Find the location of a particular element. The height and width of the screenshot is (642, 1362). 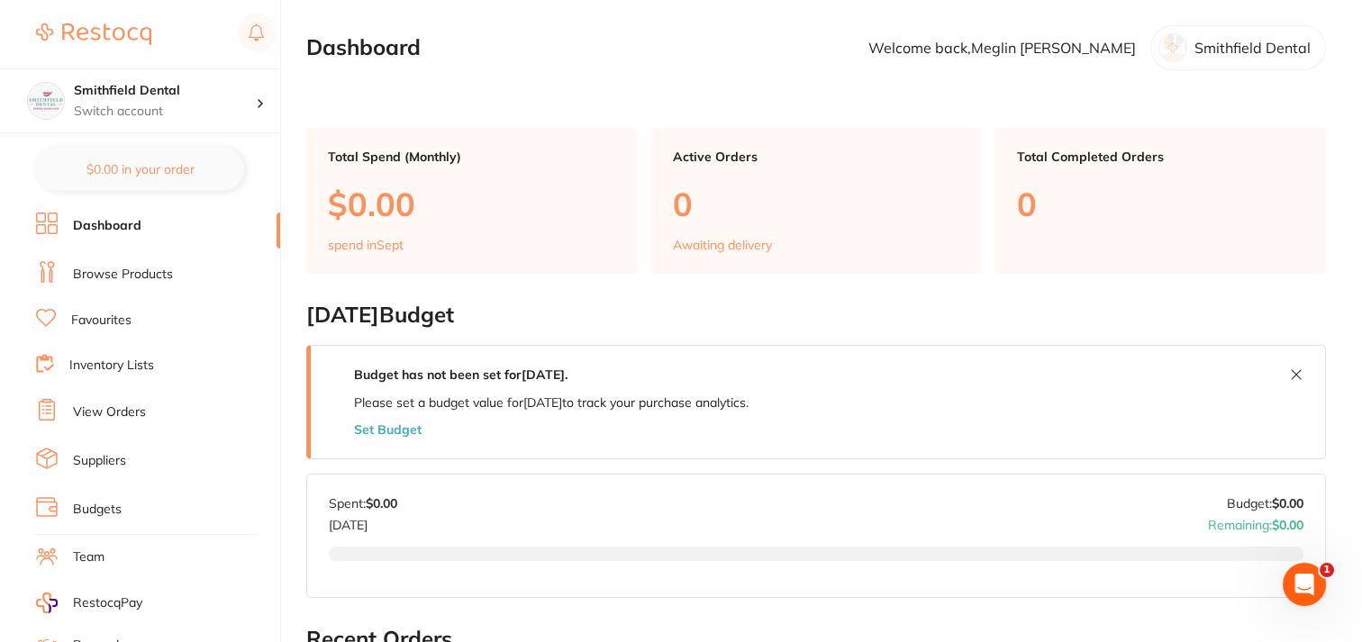

img: Smithfield Dental is located at coordinates (46, 101).